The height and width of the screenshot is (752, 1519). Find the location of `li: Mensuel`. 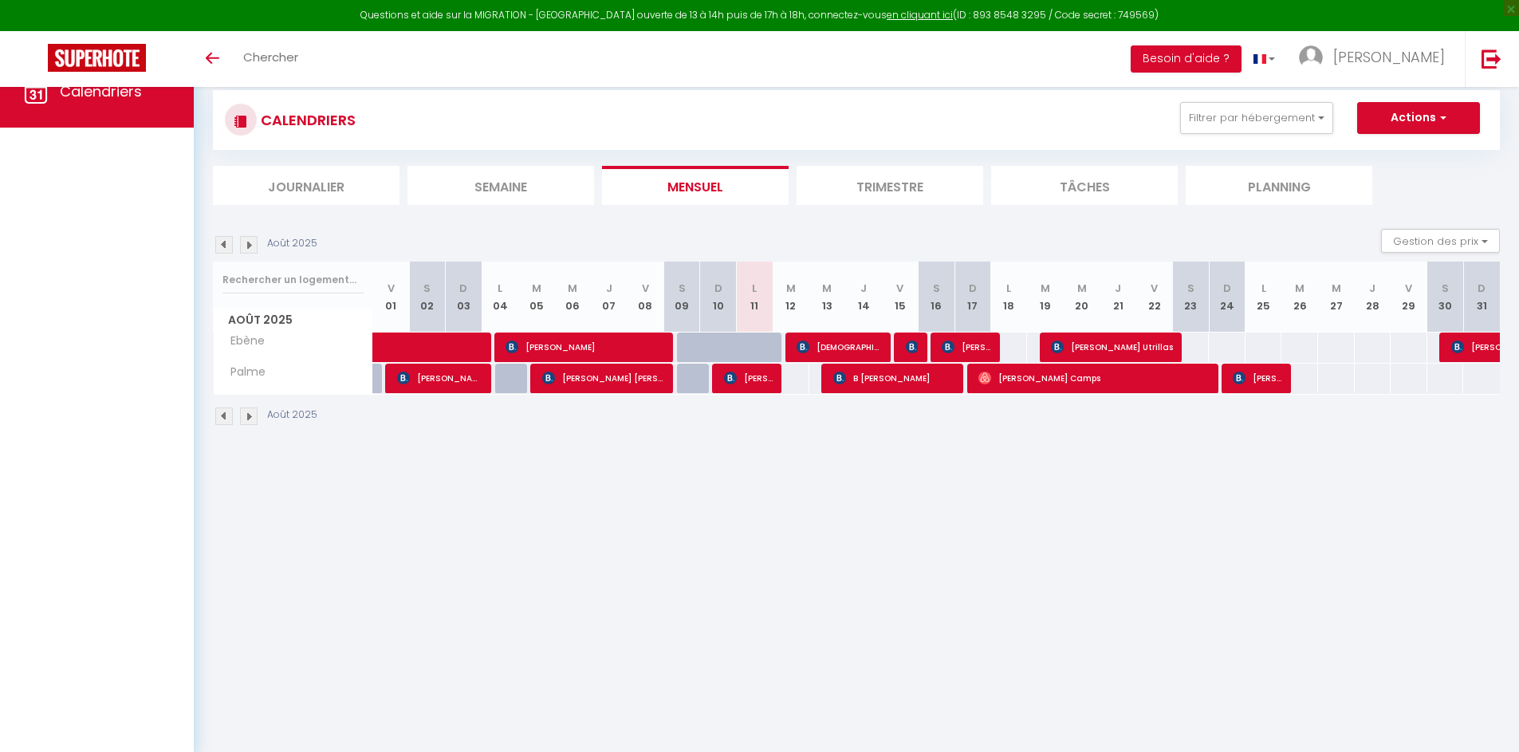

li: Mensuel is located at coordinates (695, 185).